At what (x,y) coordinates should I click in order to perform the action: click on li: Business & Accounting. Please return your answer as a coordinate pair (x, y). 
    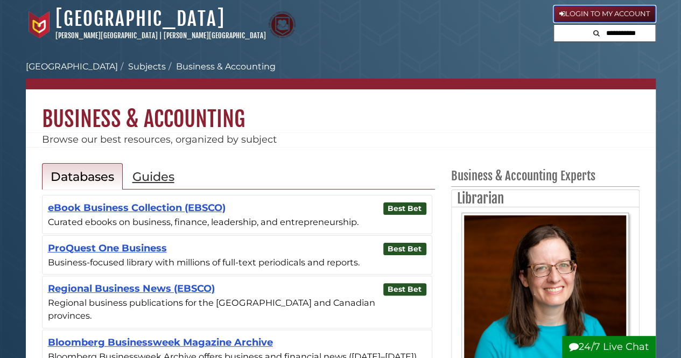
    Looking at the image, I should click on (221, 67).